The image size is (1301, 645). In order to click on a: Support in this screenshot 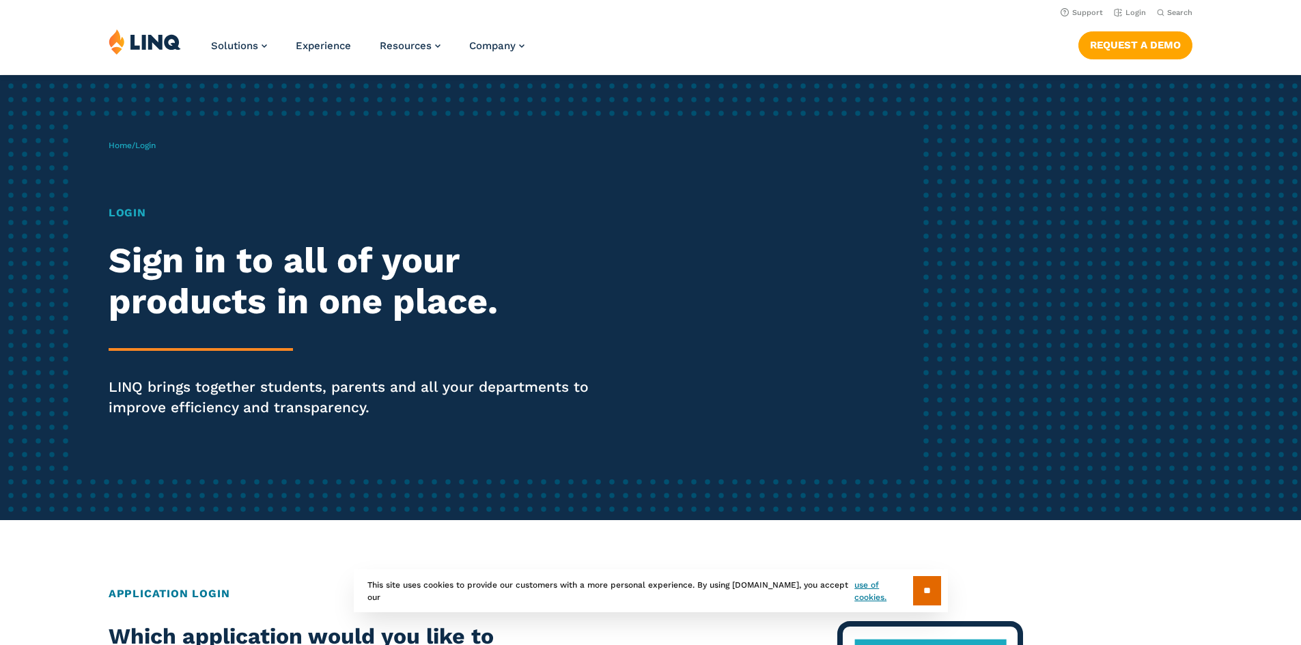, I will do `click(1082, 12)`.